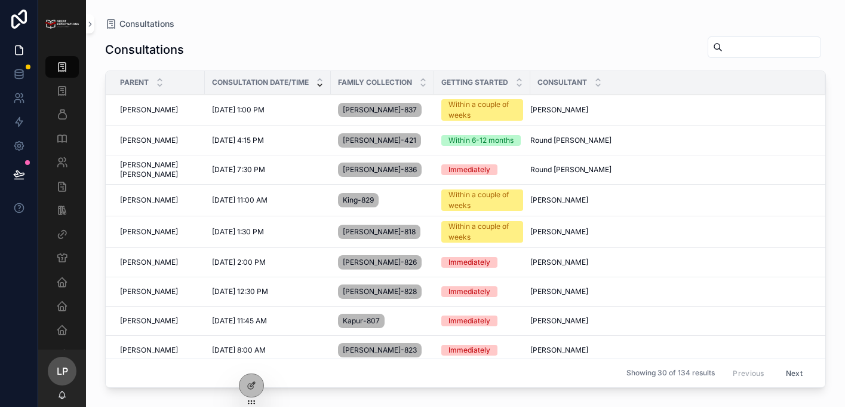  What do you see at coordinates (134, 82) in the screenshot?
I see `span: Parent` at bounding box center [134, 82].